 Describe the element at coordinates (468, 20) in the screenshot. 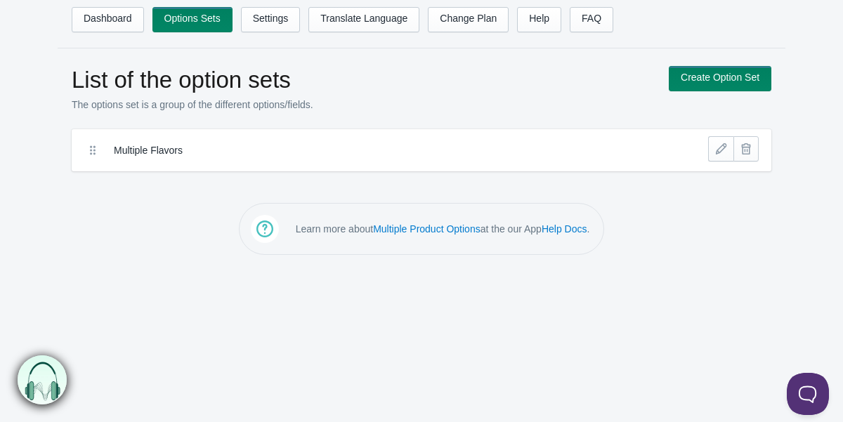

I see `a: Change Plan` at that location.